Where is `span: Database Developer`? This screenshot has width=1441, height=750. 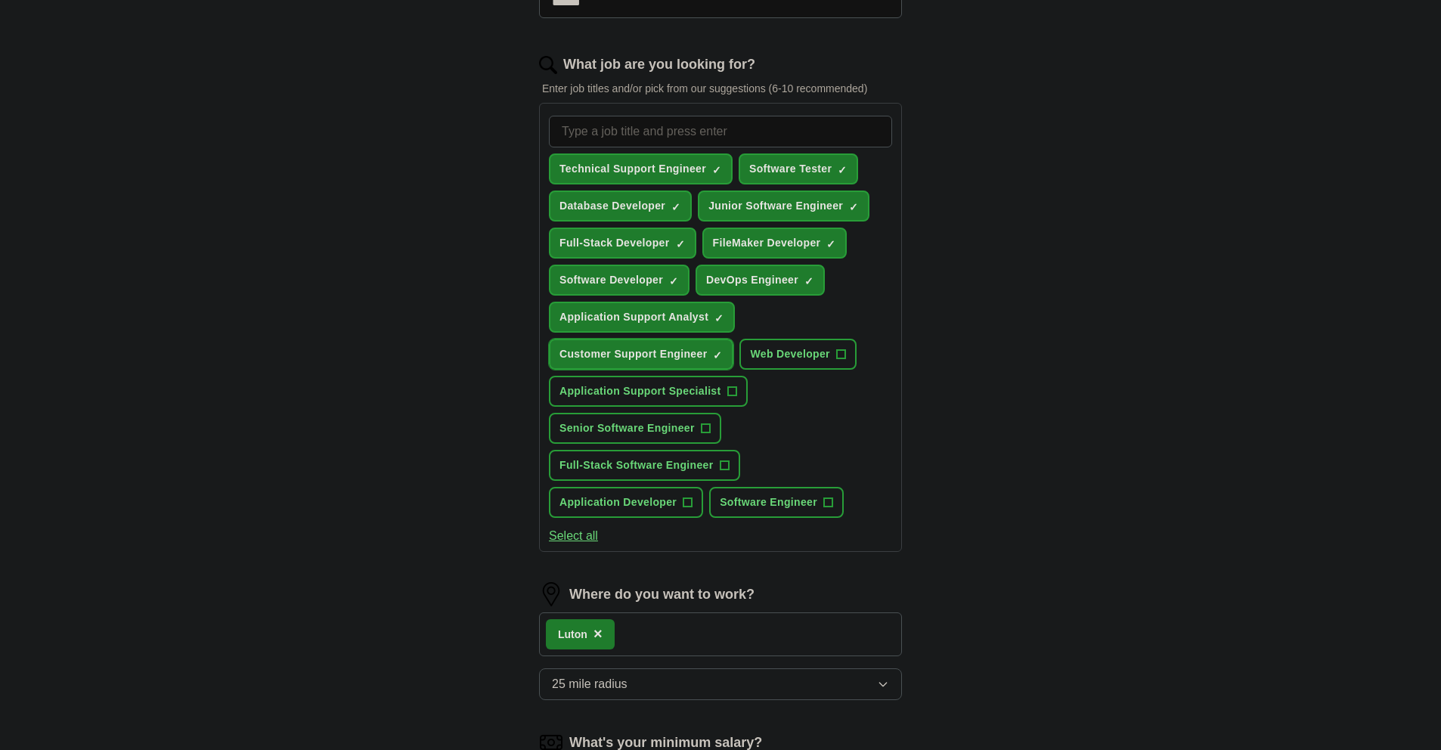 span: Database Developer is located at coordinates (612, 206).